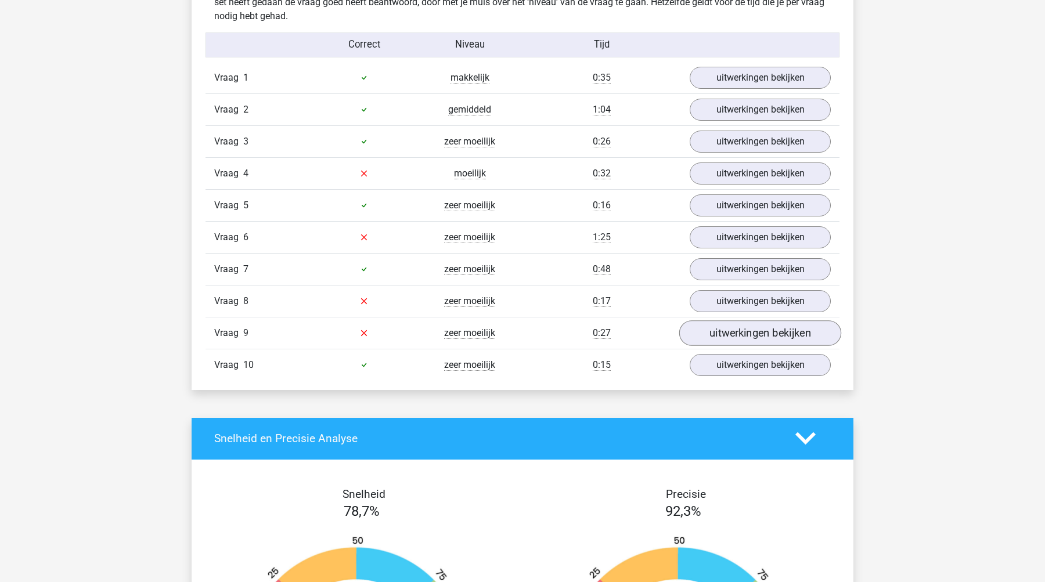  Describe the element at coordinates (470, 78) in the screenshot. I see `span: makkelijk` at that location.